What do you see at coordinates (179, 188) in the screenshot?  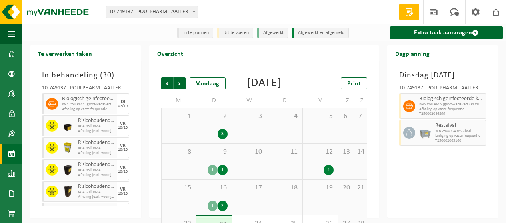 I see `span: 15` at bounding box center [179, 188].